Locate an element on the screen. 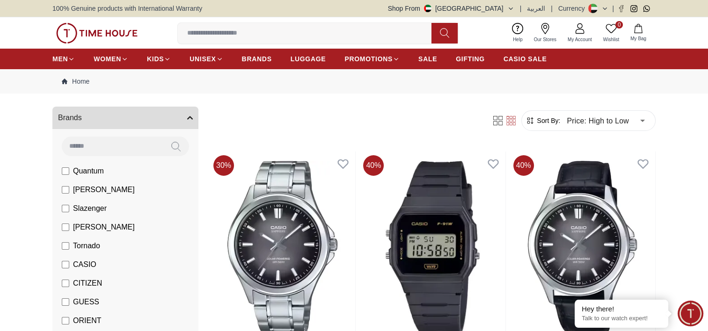  span: KIDS is located at coordinates (155, 59).